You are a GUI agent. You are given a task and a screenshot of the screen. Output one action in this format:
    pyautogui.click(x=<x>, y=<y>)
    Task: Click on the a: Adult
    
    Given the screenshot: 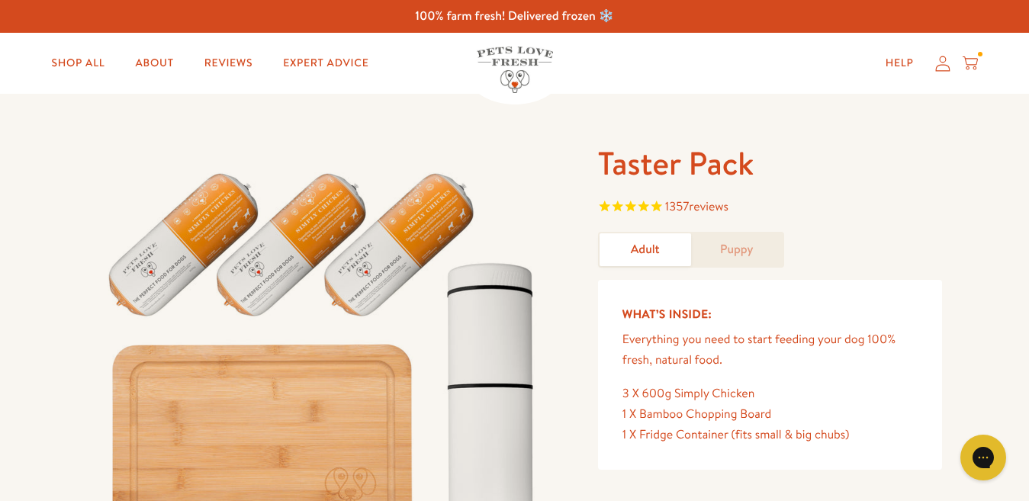 What is the action you would take?
    pyautogui.click(x=646, y=250)
    